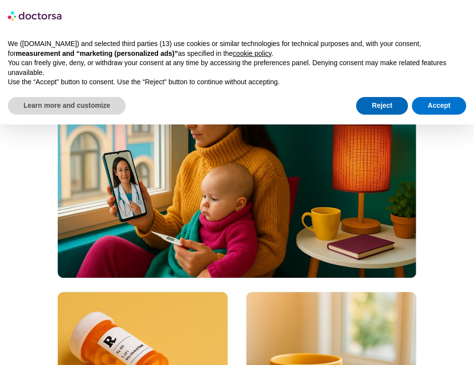 The height and width of the screenshot is (365, 474). I want to click on a: cookie policy, so click(252, 53).